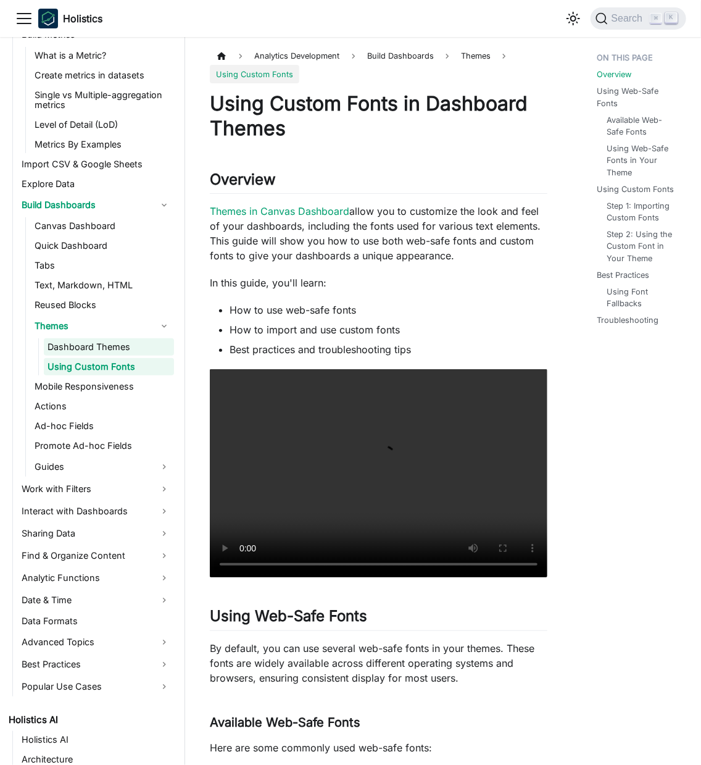  Describe the element at coordinates (378, 233) in the screenshot. I see `p: allow you to customize the look and feel of your dashboards, including the fonts used for various...` at that location.